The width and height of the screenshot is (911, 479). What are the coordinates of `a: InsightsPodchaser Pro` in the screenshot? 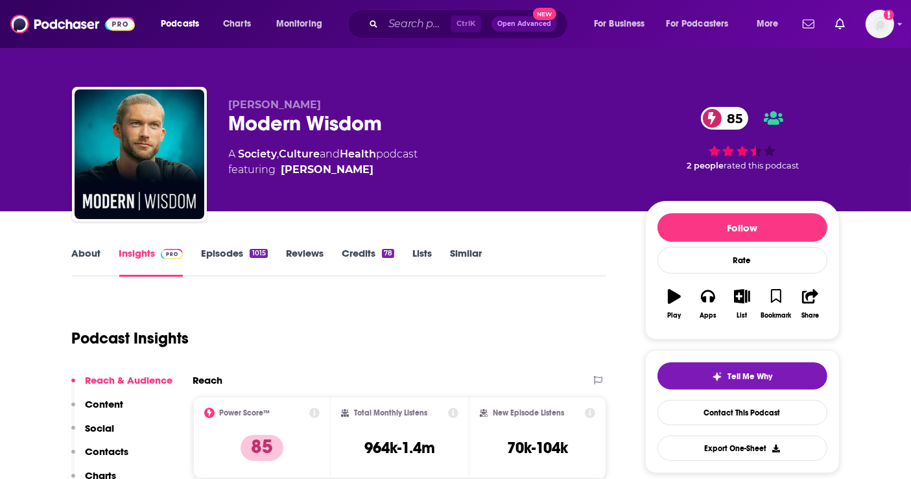 It's located at (151, 262).